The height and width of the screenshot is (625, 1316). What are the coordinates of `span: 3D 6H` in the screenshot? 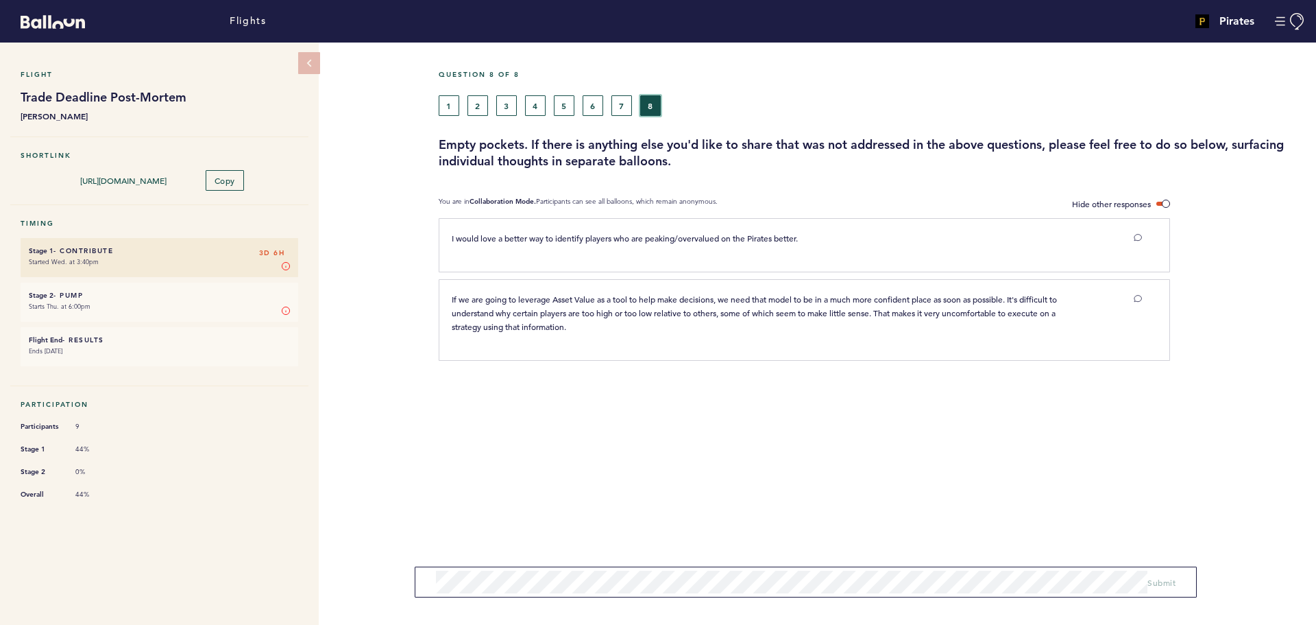 It's located at (272, 253).